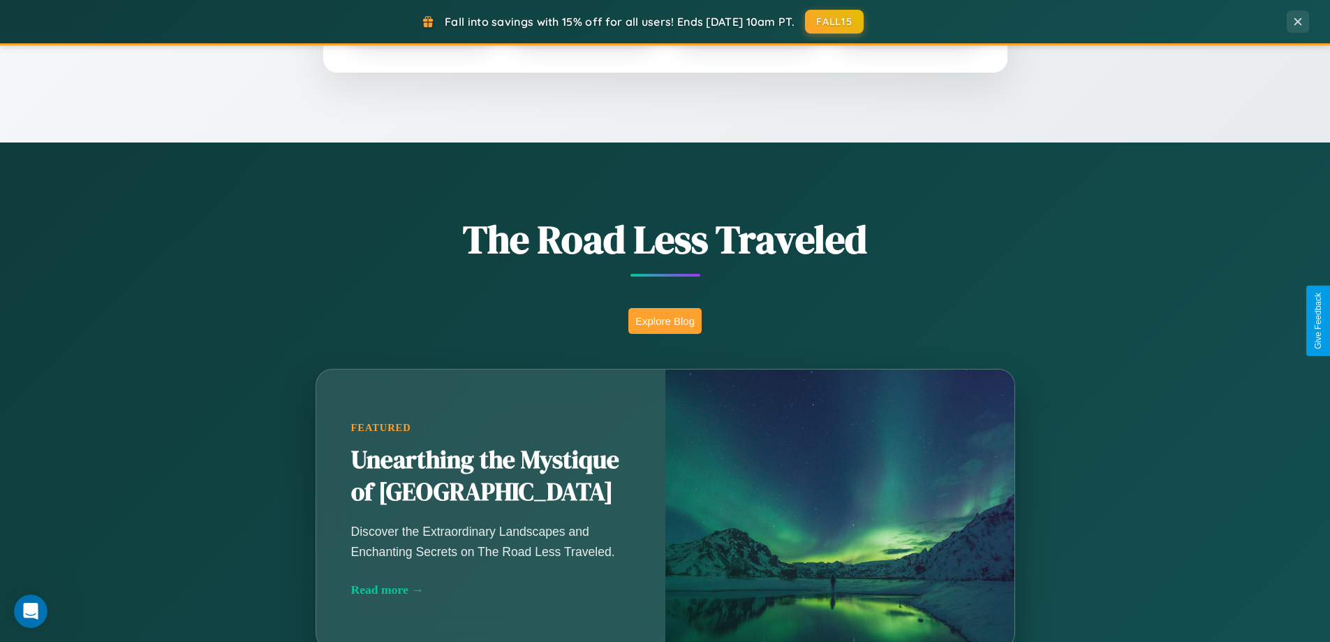 The width and height of the screenshot is (1330, 642). I want to click on div: Featured, so click(491, 427).